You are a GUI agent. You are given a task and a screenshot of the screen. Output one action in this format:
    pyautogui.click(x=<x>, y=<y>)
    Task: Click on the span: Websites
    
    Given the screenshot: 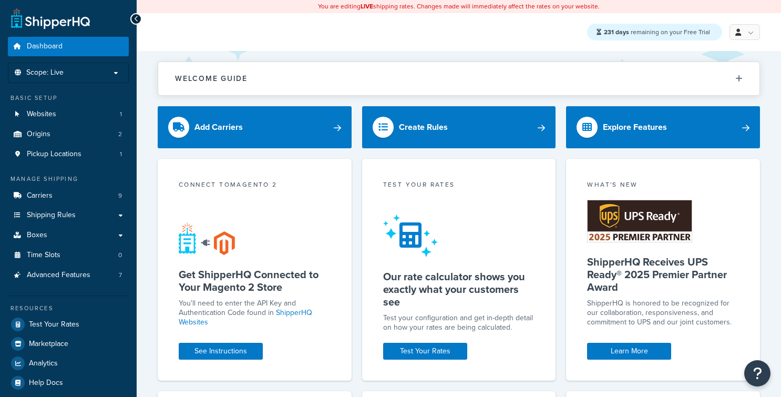 What is the action you would take?
    pyautogui.click(x=42, y=114)
    